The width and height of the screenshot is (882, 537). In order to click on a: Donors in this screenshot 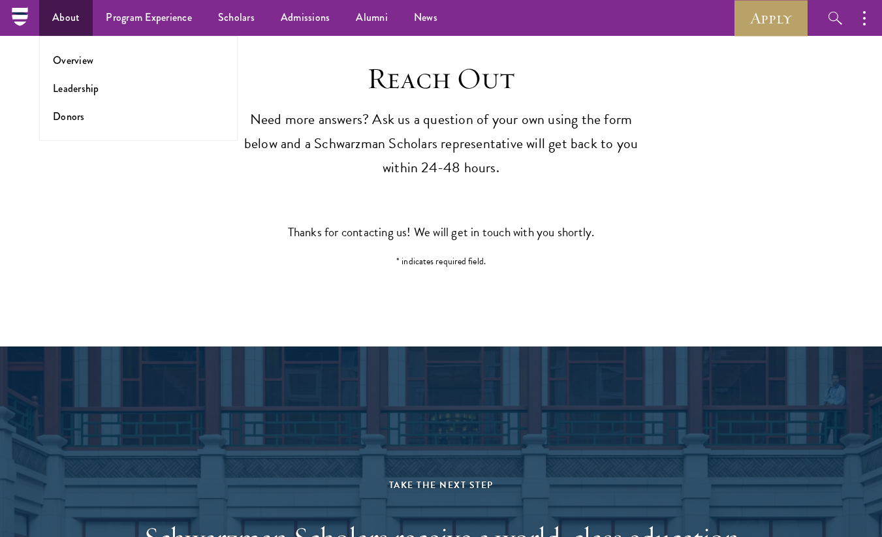, I will do `click(69, 116)`.